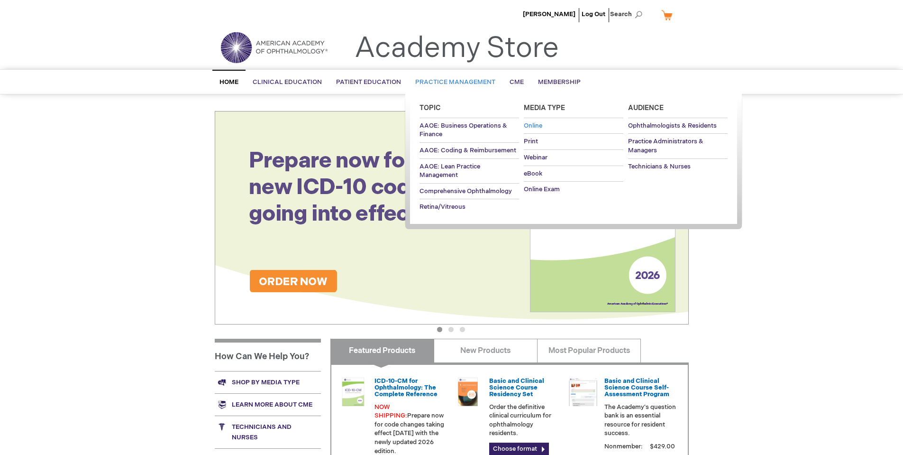 This screenshot has width=903, height=455. Describe the element at coordinates (440, 329) in the screenshot. I see `button: 1 of 3` at that location.